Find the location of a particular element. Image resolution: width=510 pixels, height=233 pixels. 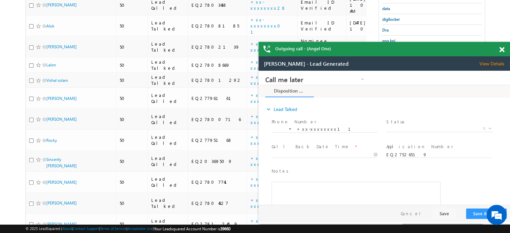

div: Email ID Verified is located at coordinates (322, 26).